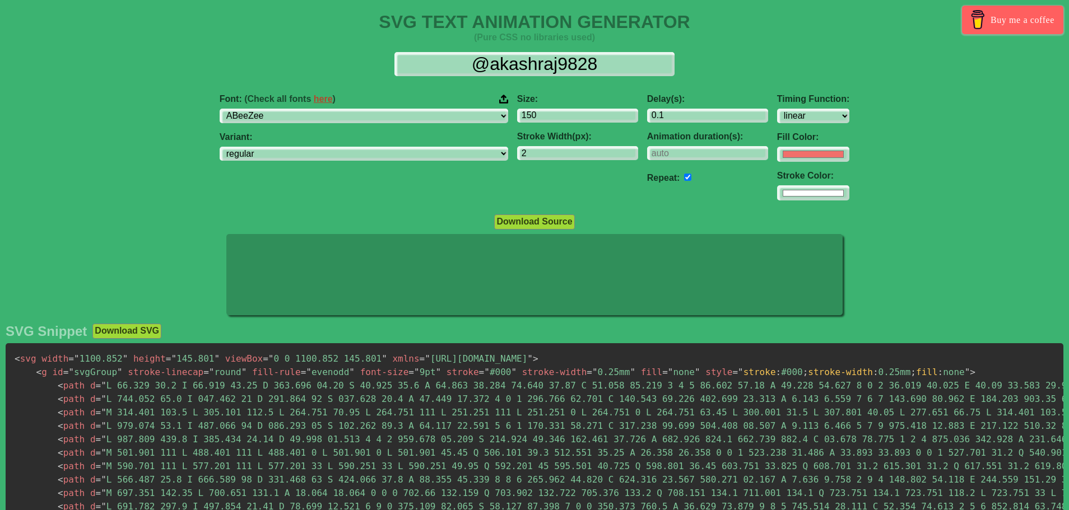 The height and width of the screenshot is (510, 1069). Describe the element at coordinates (578, 137) in the screenshot. I see `label: Stroke Width(px):` at that location.